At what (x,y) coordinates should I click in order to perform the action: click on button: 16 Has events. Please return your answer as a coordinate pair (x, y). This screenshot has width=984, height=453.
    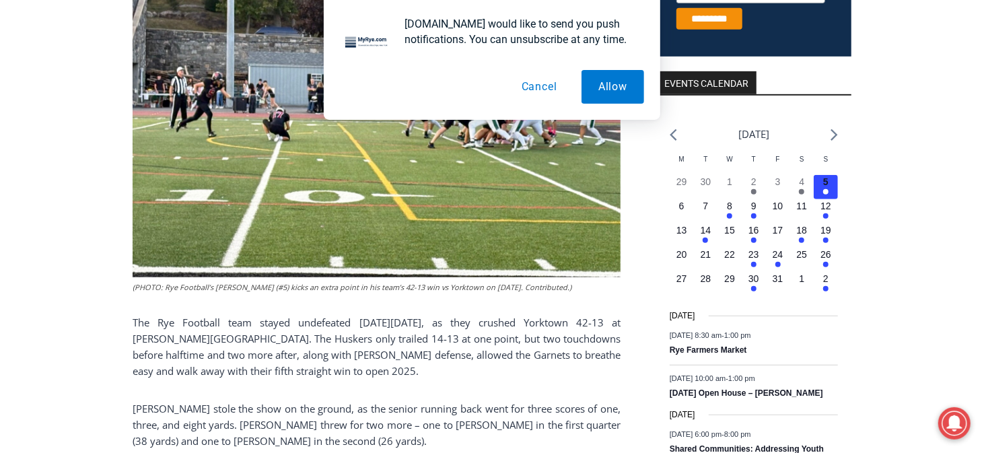
    Looking at the image, I should click on (754, 236).